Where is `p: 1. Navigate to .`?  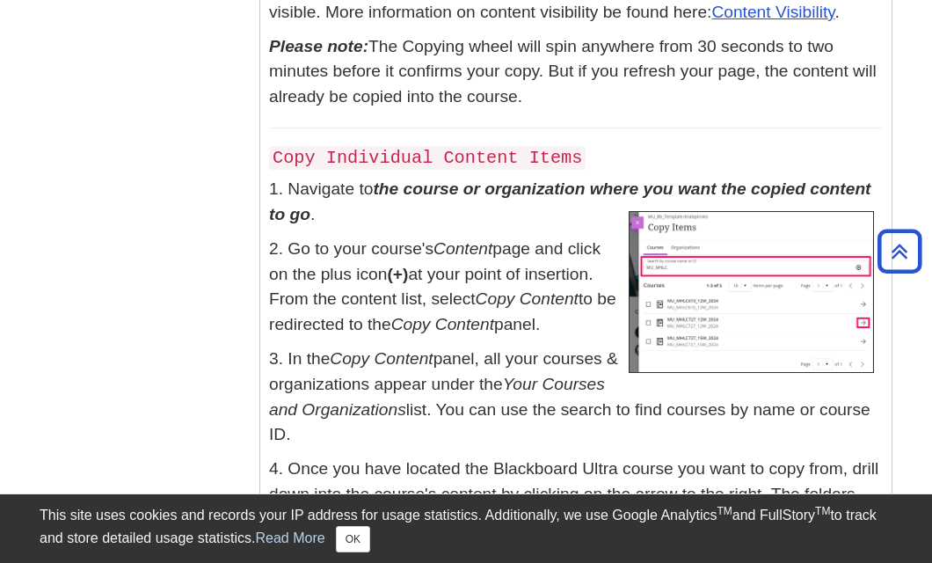 p: 1. Navigate to . is located at coordinates (576, 202).